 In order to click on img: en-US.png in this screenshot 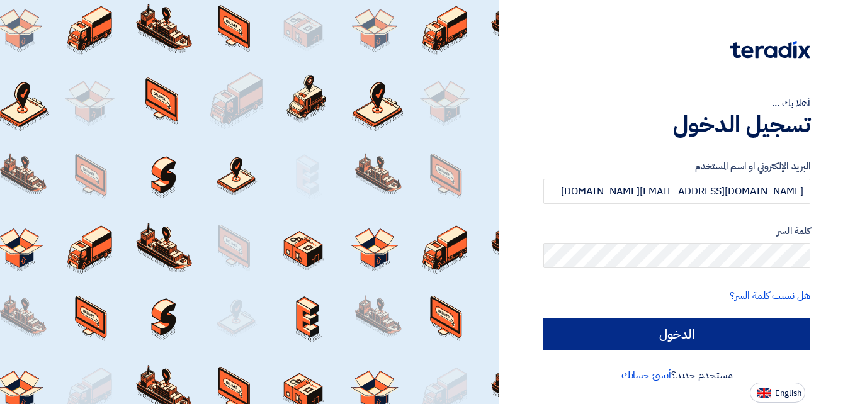, I will do `click(764, 393)`.